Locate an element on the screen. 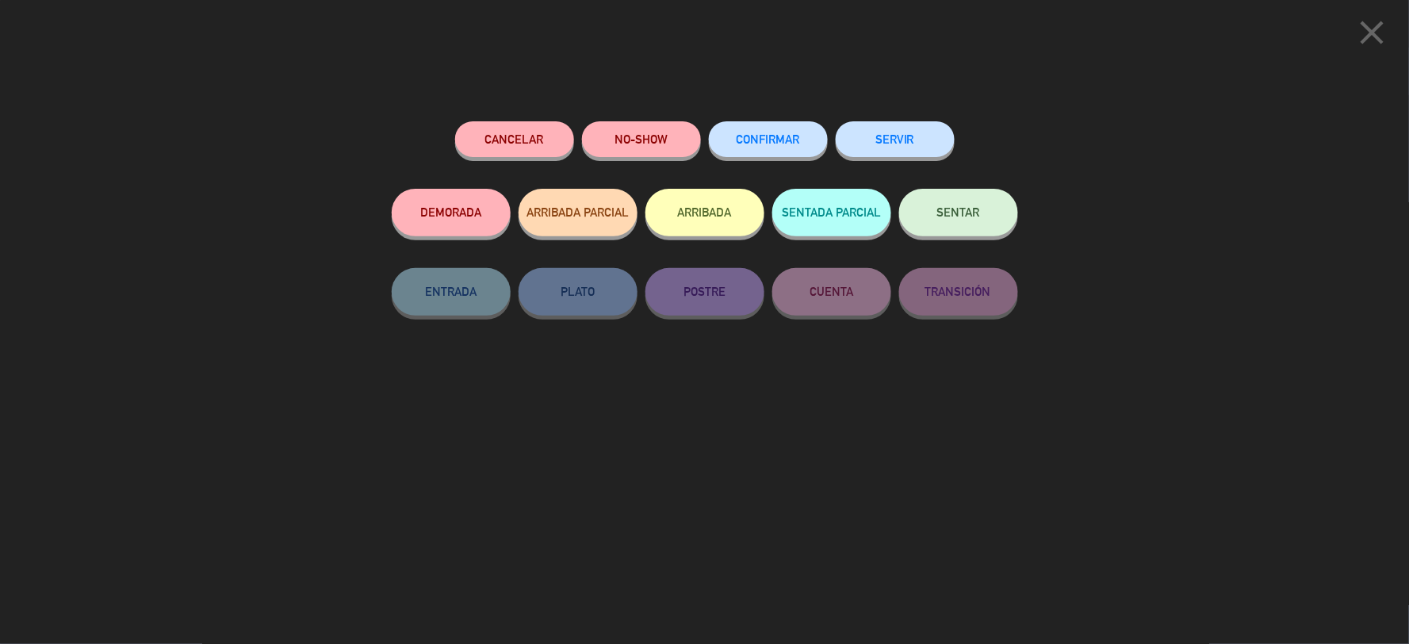 This screenshot has width=1409, height=644. button: NO-SHOW is located at coordinates (642, 139).